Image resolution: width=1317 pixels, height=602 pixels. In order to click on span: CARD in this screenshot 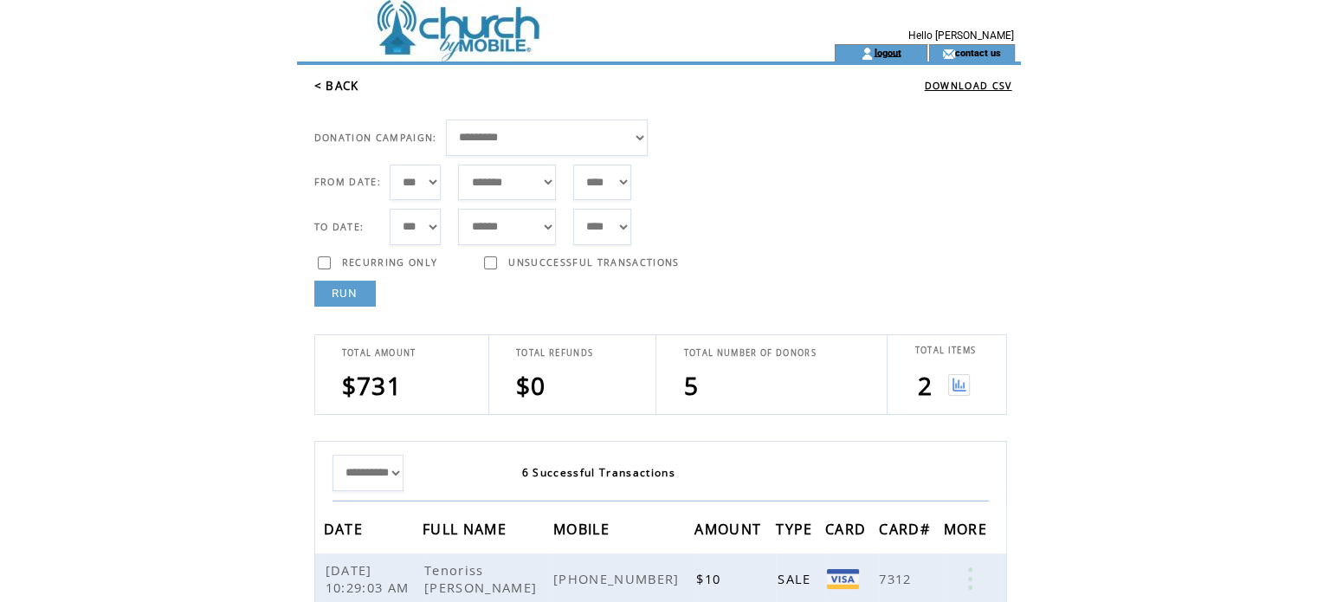, I will do `click(847, 531)`.